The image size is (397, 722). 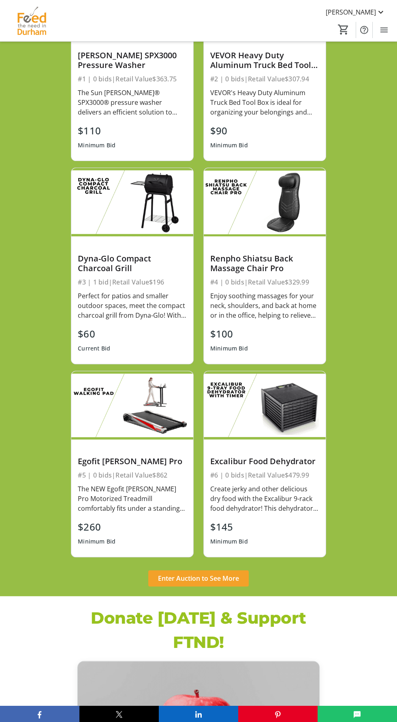 I want to click on div: Excalibur Food Dehydrator, so click(x=264, y=461).